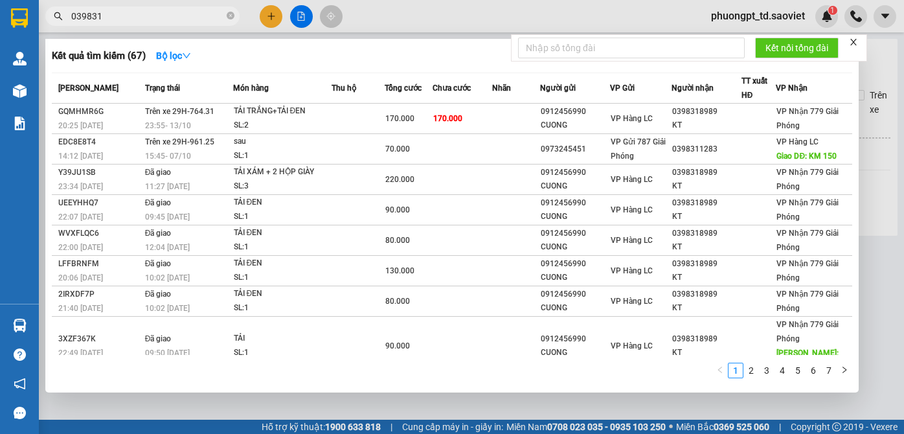  Describe the element at coordinates (707, 149) in the screenshot. I see `div: 0398311283` at that location.